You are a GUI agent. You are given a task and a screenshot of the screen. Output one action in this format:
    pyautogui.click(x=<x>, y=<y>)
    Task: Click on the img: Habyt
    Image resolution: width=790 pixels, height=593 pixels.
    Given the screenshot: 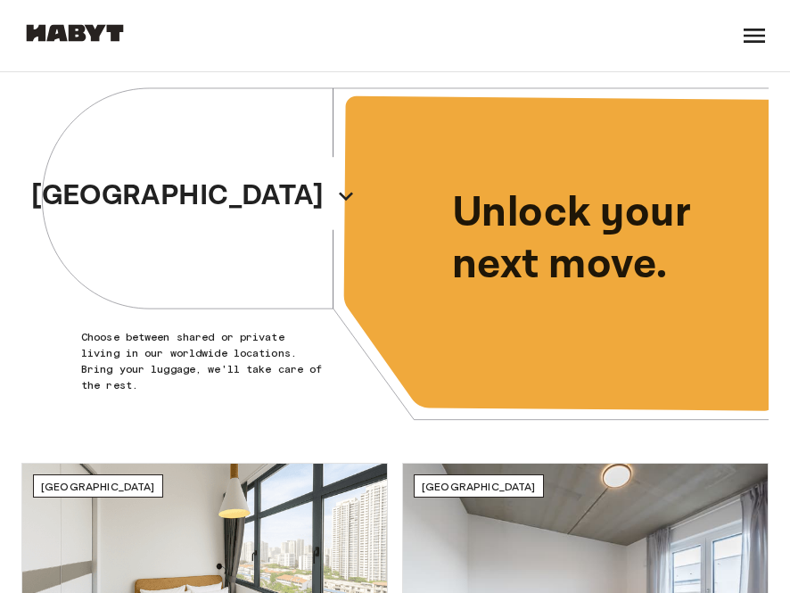 What is the action you would take?
    pyautogui.click(x=75, y=33)
    